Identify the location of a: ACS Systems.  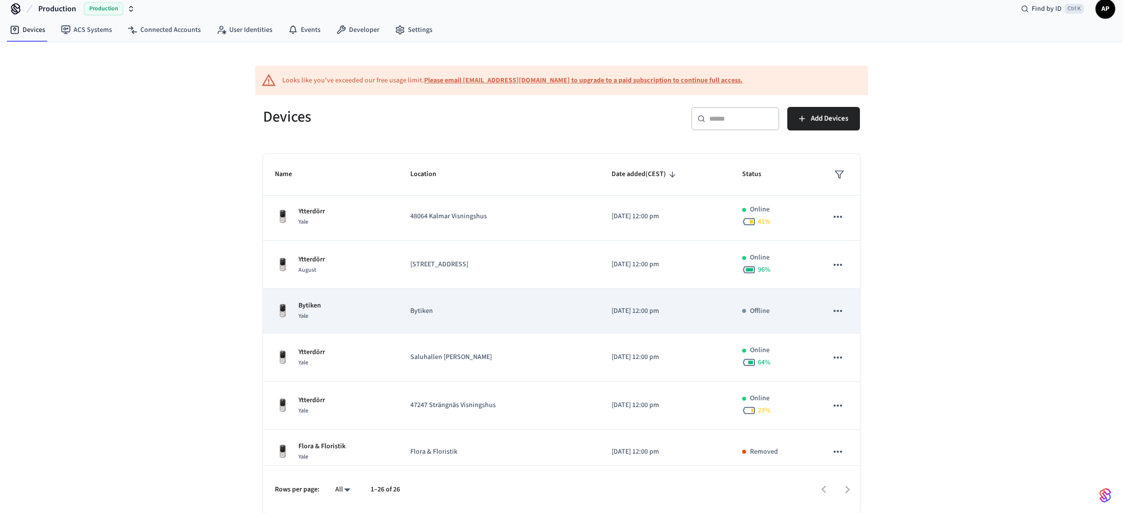
(86, 30).